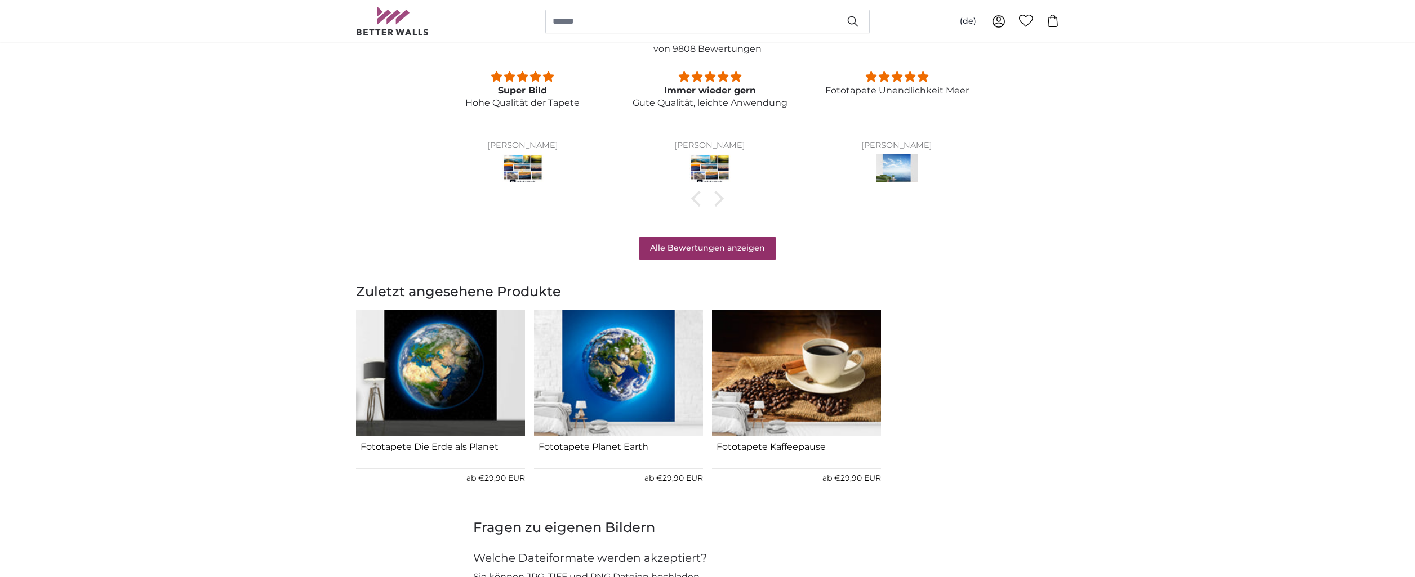  I want to click on h4: Welche Dateiformate werden akzeptiert?, so click(707, 558).